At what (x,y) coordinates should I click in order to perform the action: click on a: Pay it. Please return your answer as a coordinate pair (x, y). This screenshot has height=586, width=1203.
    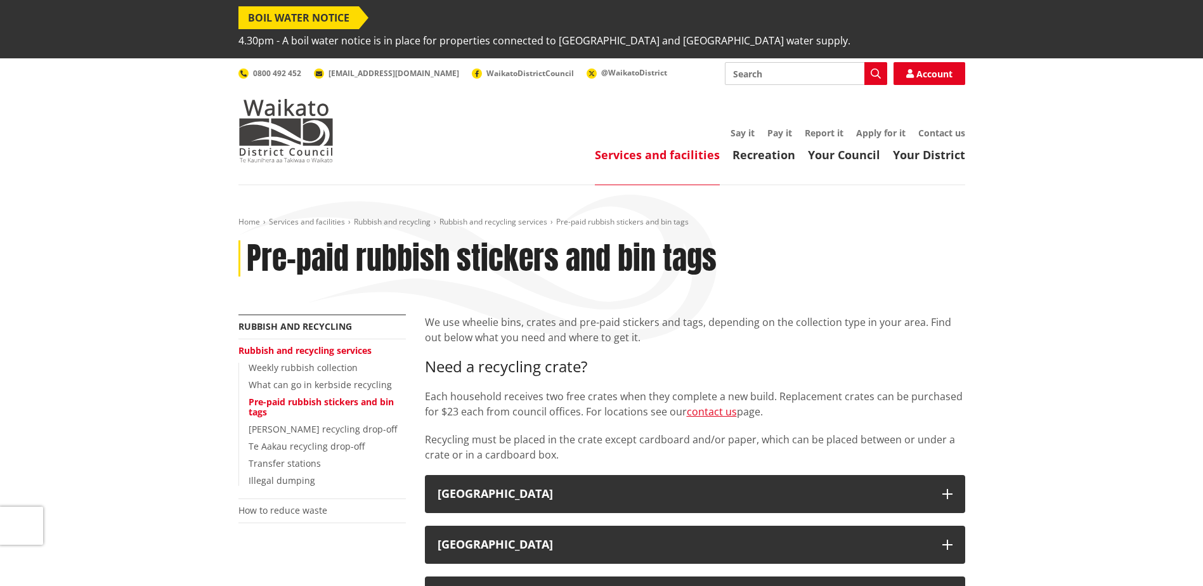
    Looking at the image, I should click on (780, 133).